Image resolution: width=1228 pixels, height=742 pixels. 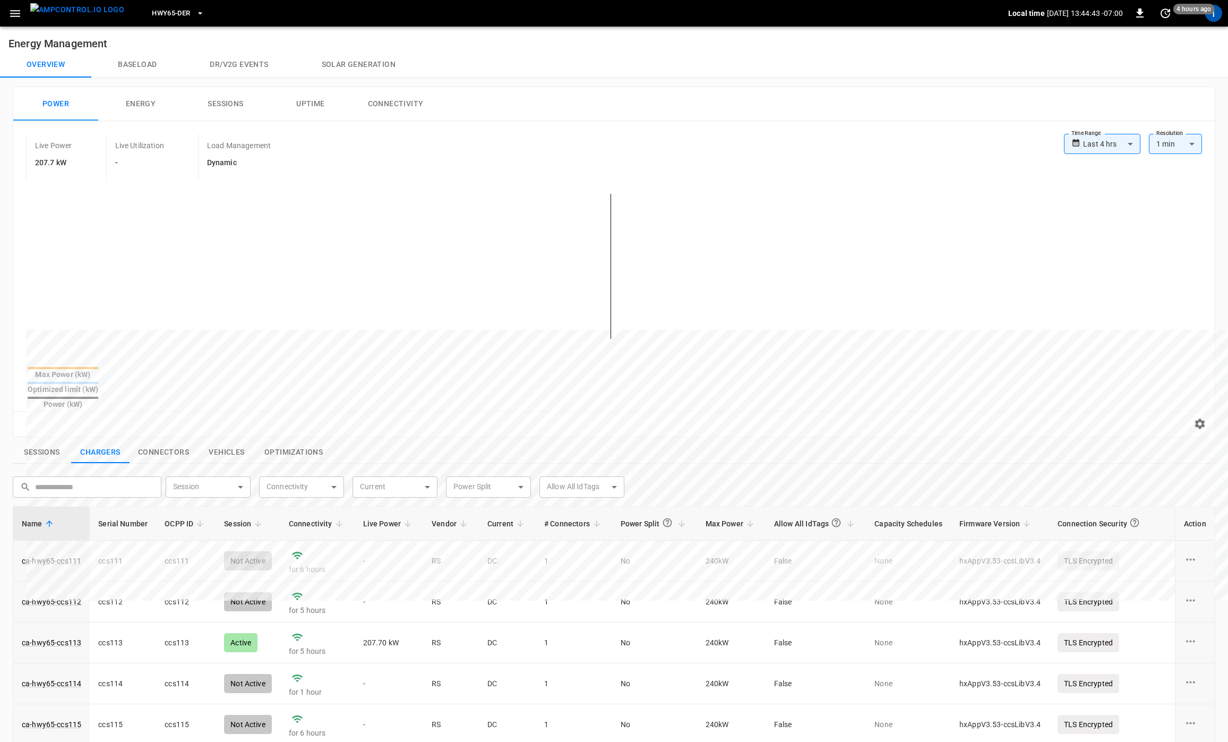 What do you see at coordinates (141, 104) in the screenshot?
I see `button: Energy` at bounding box center [141, 104].